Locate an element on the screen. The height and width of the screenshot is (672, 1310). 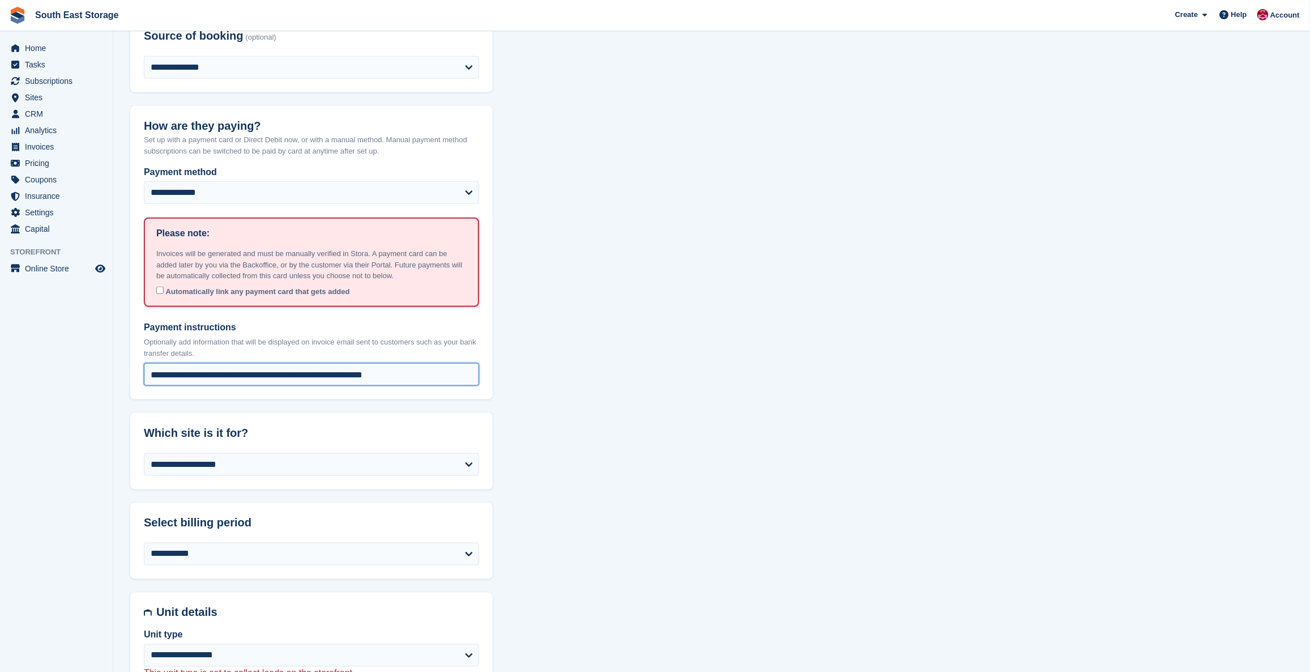
span: Online Store is located at coordinates (59, 269).